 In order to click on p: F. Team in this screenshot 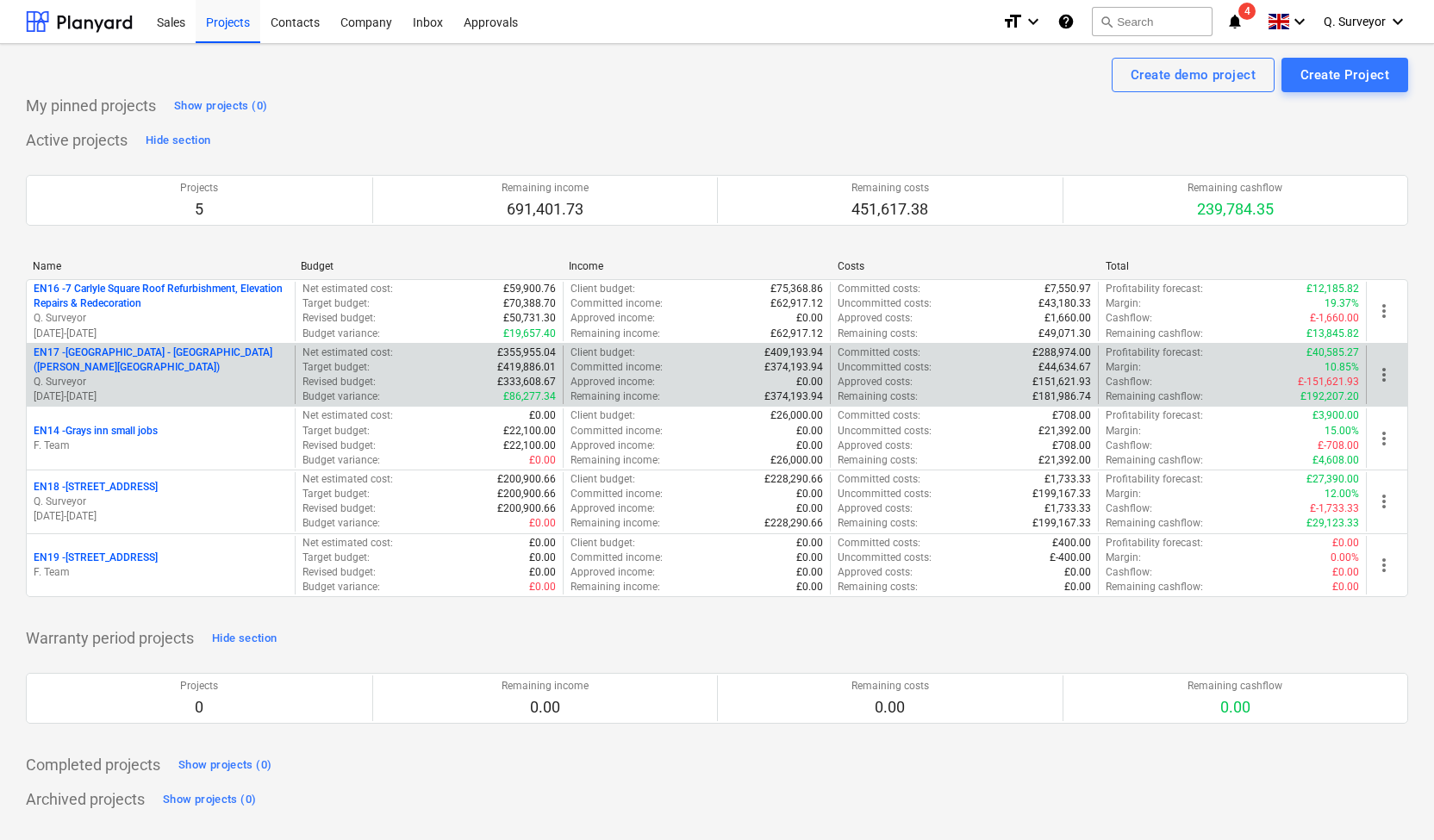, I will do `click(161, 445)`.